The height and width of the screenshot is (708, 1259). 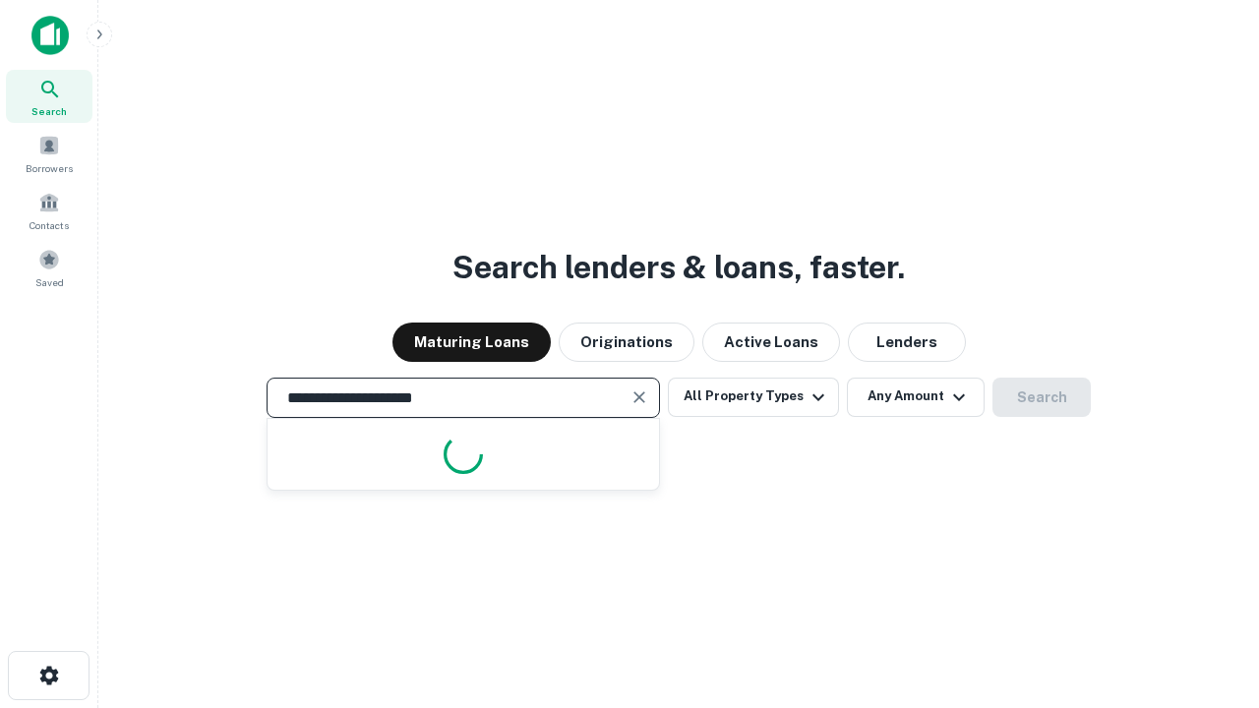 I want to click on button: Any Amount, so click(x=916, y=397).